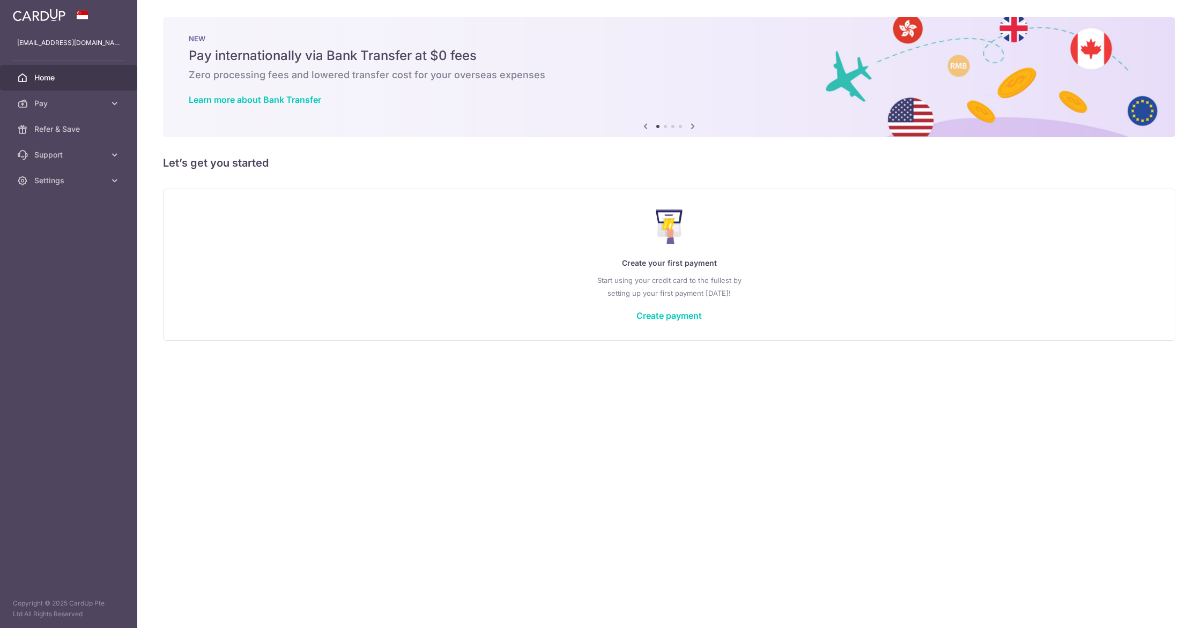 This screenshot has width=1201, height=628. I want to click on img: Bank transfer banner, so click(669, 77).